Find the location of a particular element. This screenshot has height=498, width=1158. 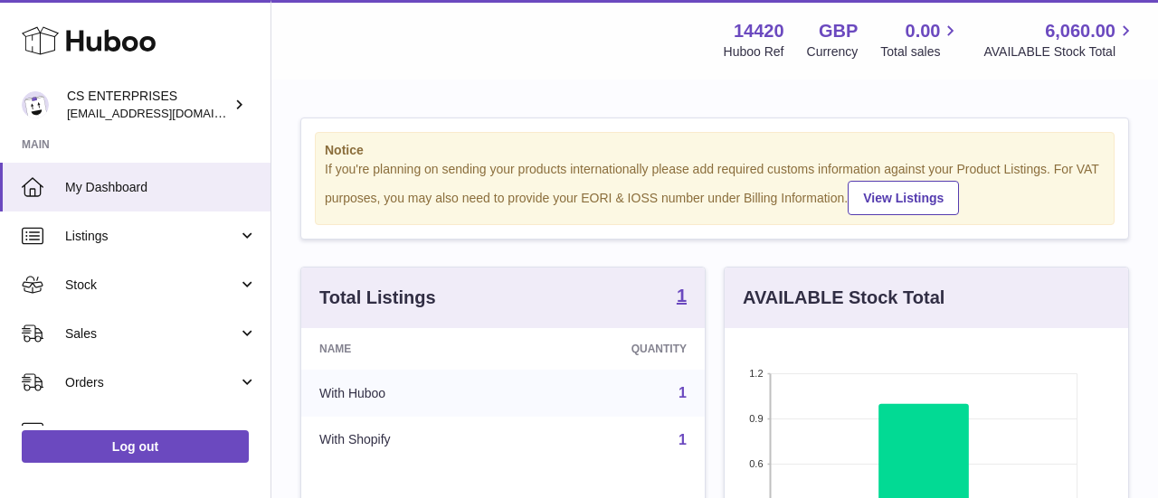

h3: Total Listings is located at coordinates (377, 298).